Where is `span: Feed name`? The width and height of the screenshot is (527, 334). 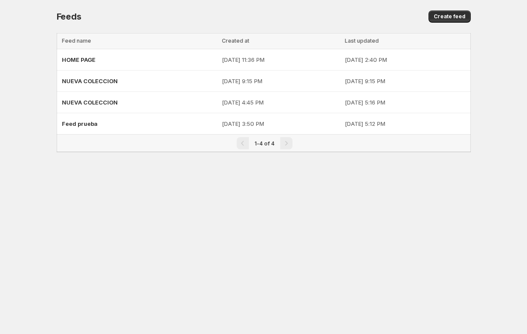
span: Feed name is located at coordinates (76, 41).